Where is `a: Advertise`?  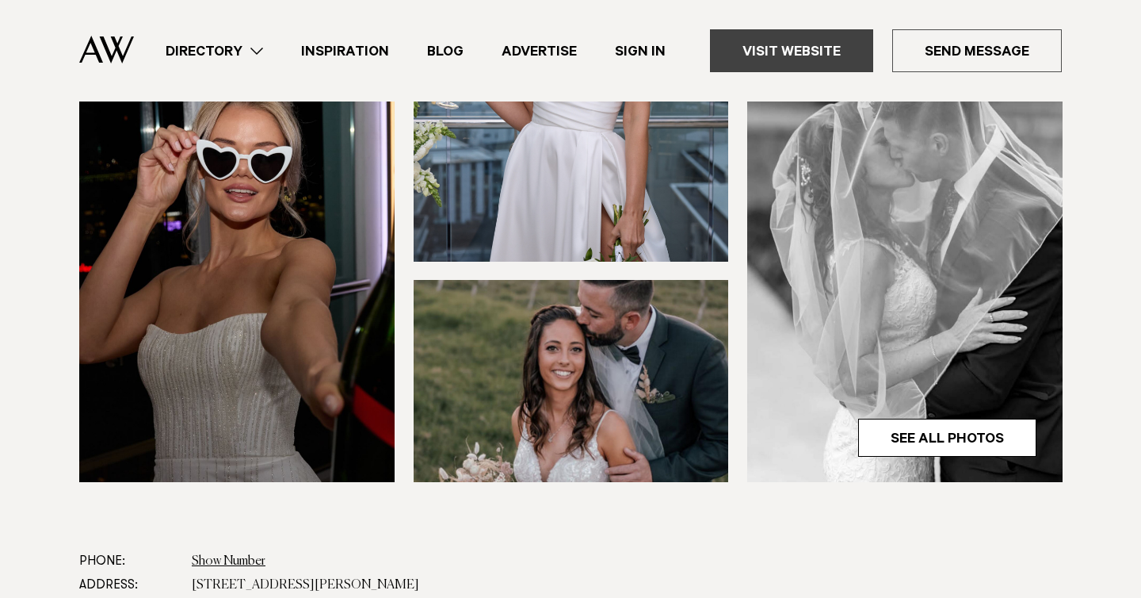 a: Advertise is located at coordinates (539, 51).